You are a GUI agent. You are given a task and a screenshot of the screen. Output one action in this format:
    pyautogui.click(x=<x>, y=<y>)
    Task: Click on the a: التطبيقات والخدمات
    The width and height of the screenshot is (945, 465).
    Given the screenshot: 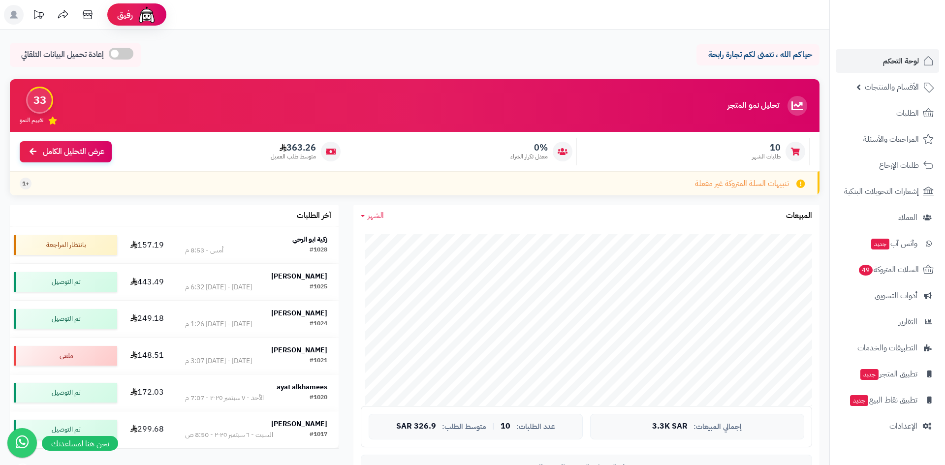 What is the action you would take?
    pyautogui.click(x=887, y=348)
    